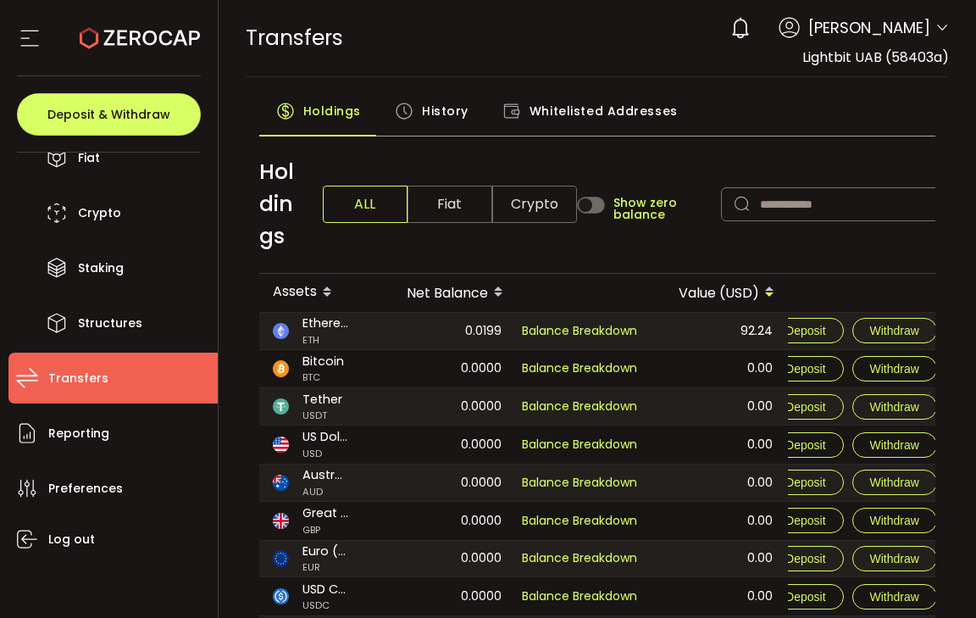  What do you see at coordinates (663, 208) in the screenshot?
I see `span: Show zero balance` at bounding box center [663, 208].